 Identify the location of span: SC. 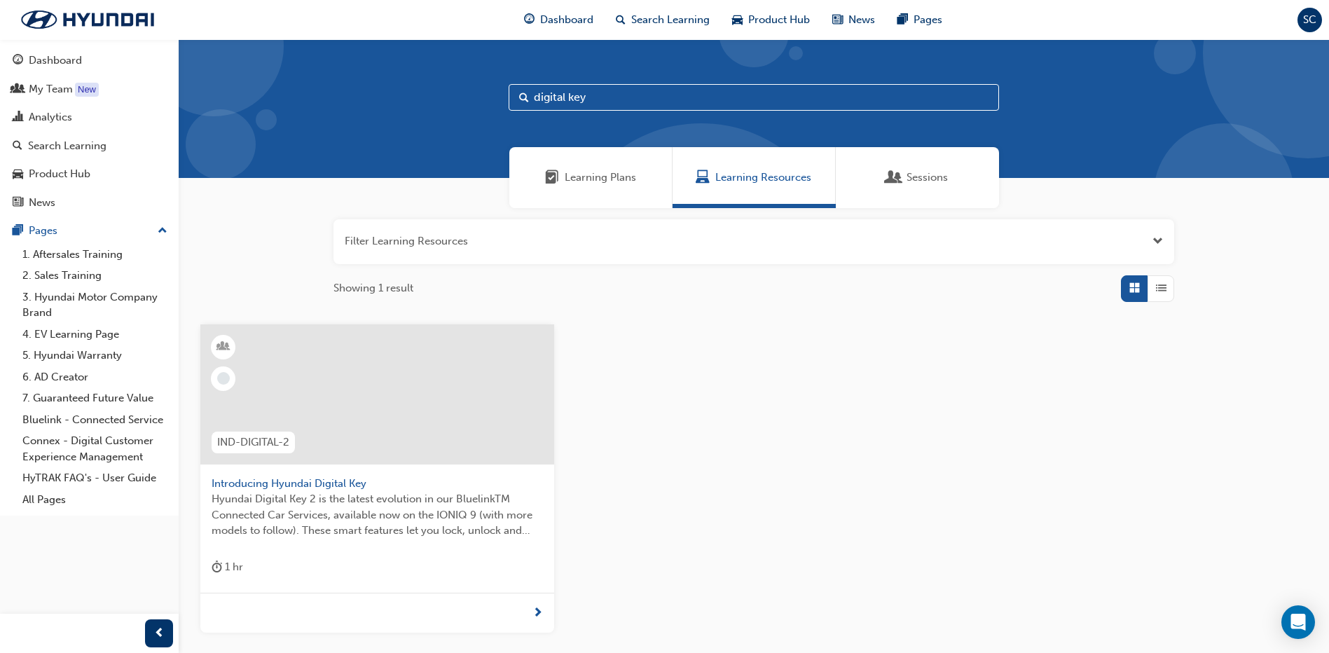
(1310, 20).